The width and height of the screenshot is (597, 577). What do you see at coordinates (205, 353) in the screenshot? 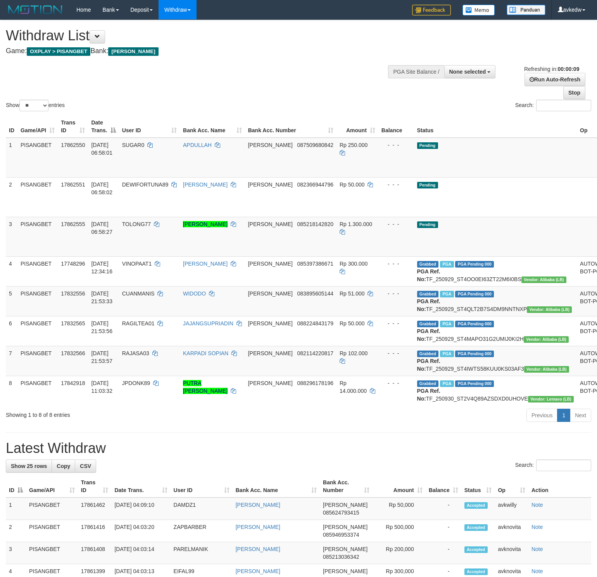
I see `a: KARPADI SOPIAN` at bounding box center [205, 353].